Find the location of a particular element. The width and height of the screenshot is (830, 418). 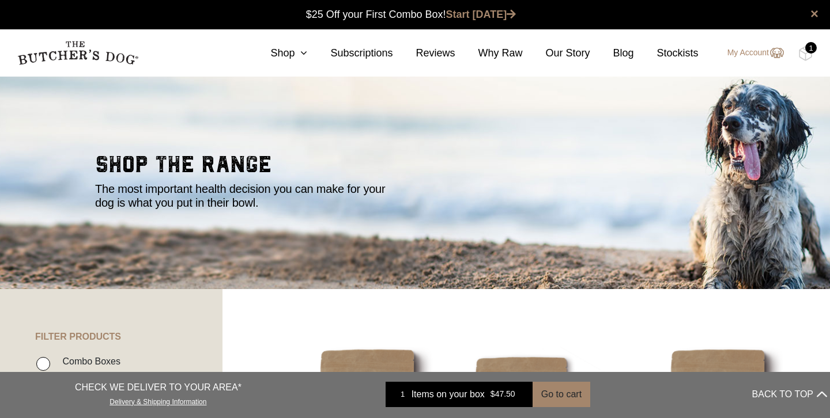

a: Our Story is located at coordinates (556, 53).